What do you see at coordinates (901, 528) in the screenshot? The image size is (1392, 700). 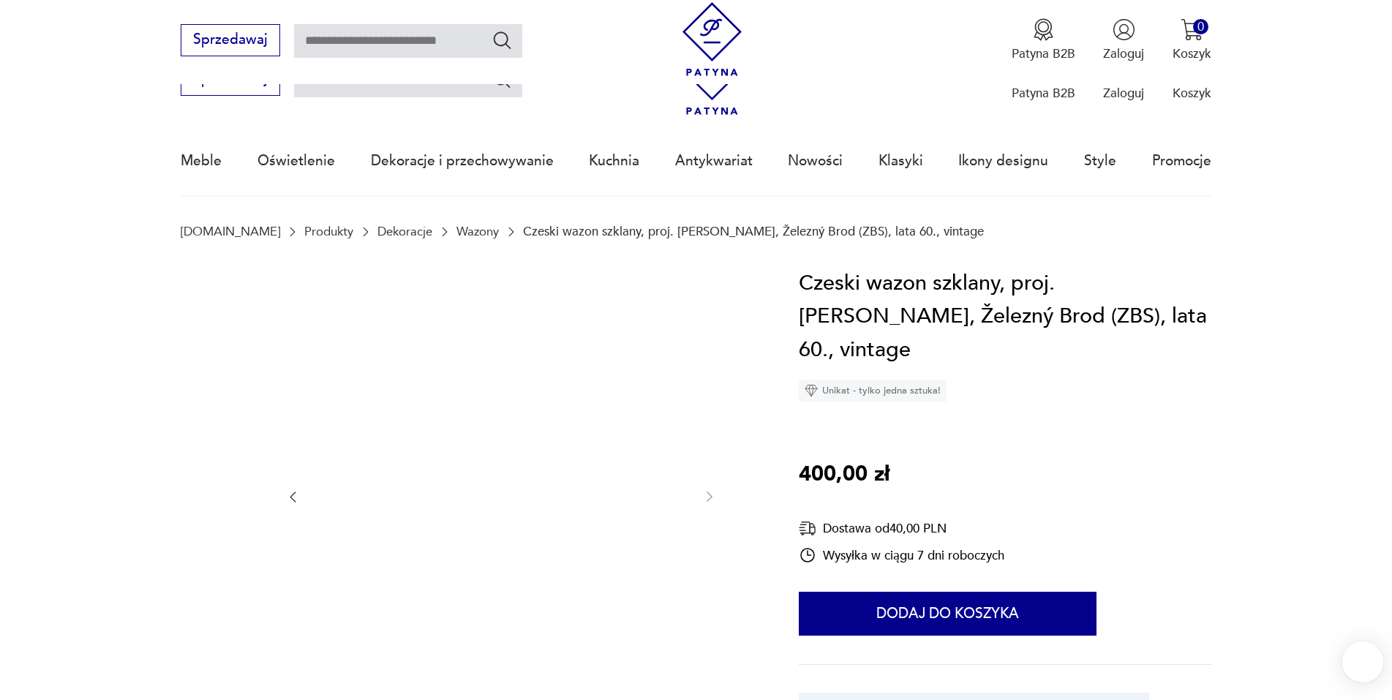 I see `div: Dostawa od 40,00 PLN` at bounding box center [901, 528].